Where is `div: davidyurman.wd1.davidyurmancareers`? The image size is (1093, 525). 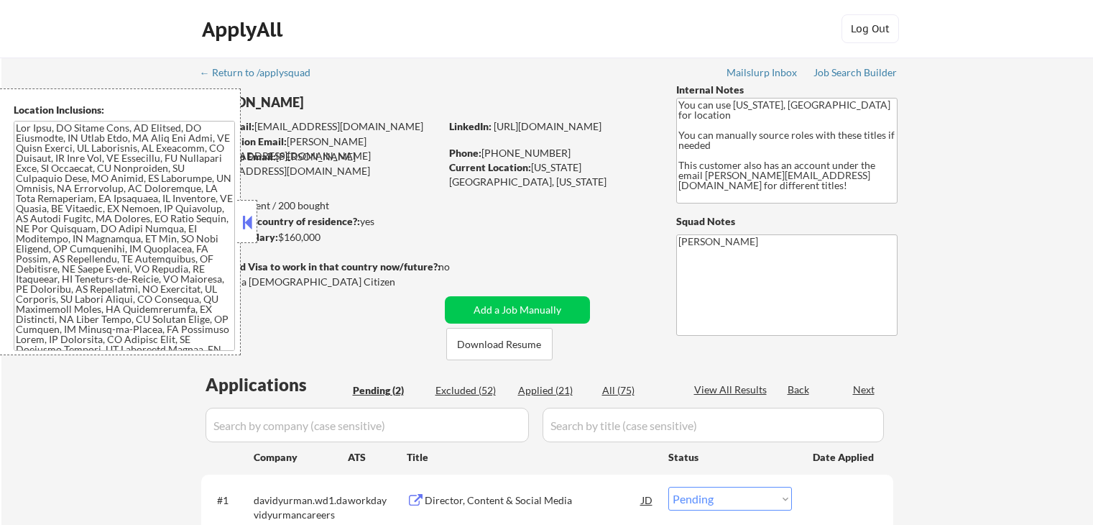 div: davidyurman.wd1.davidyurmancareers is located at coordinates (300, 507).